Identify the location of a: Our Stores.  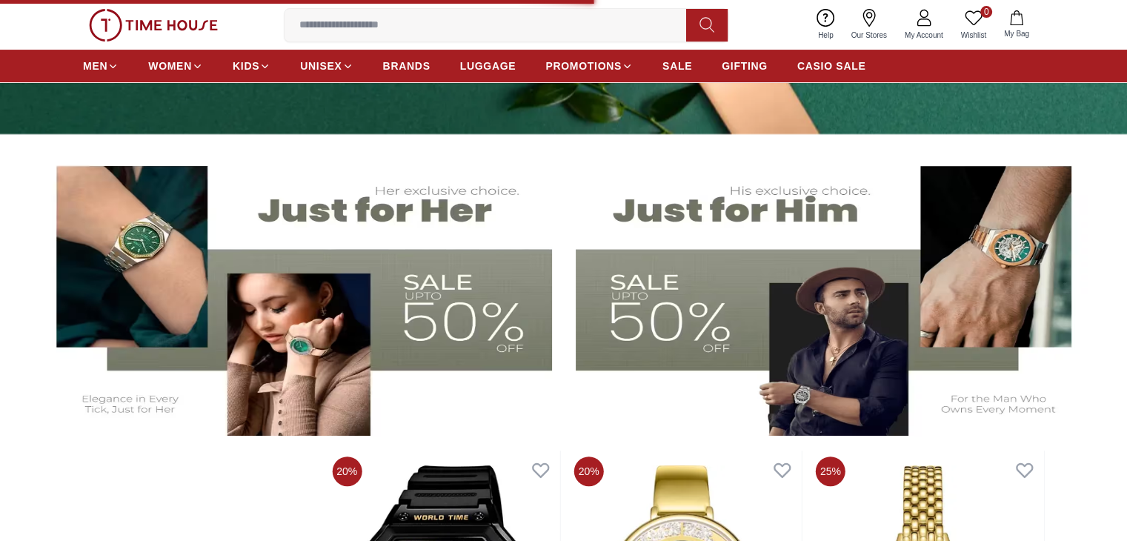
(869, 24).